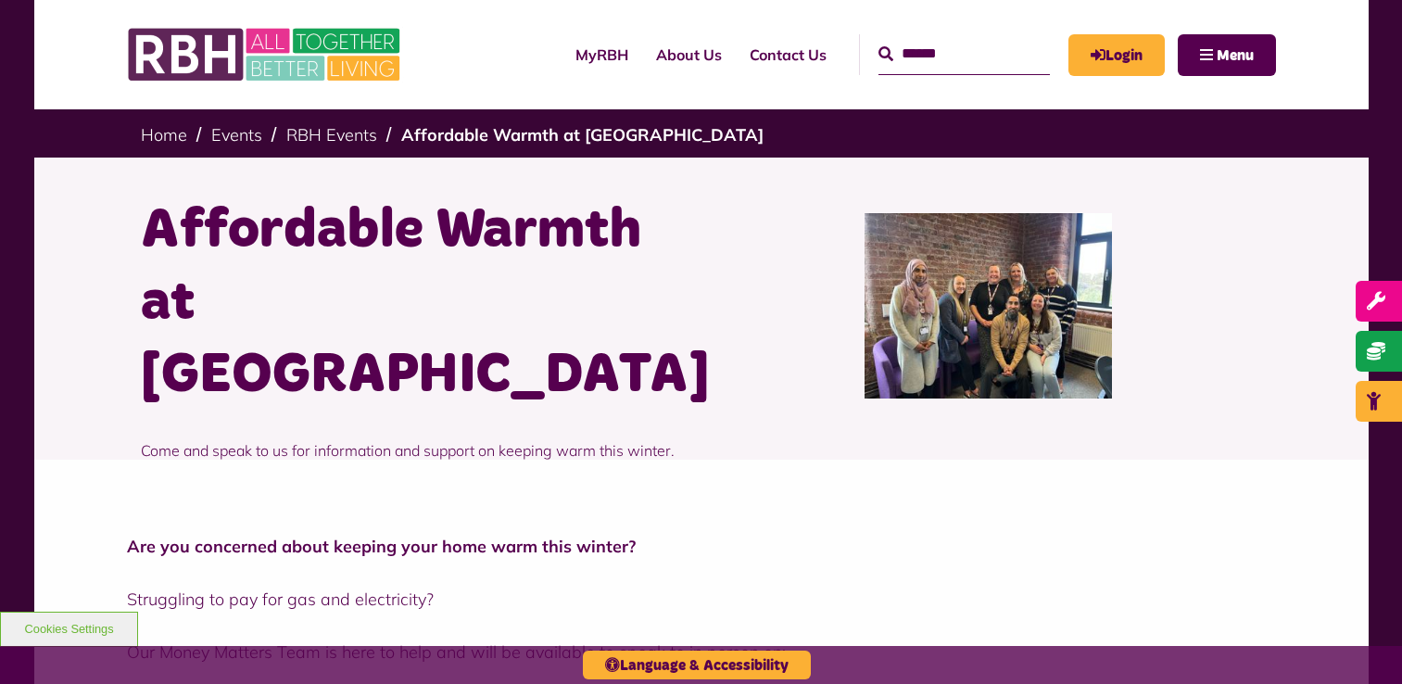 The height and width of the screenshot is (684, 1402). Describe the element at coordinates (701, 651) in the screenshot. I see `p: Our Money Matters Team is here to help and will be available to speak to in person on:` at that location.